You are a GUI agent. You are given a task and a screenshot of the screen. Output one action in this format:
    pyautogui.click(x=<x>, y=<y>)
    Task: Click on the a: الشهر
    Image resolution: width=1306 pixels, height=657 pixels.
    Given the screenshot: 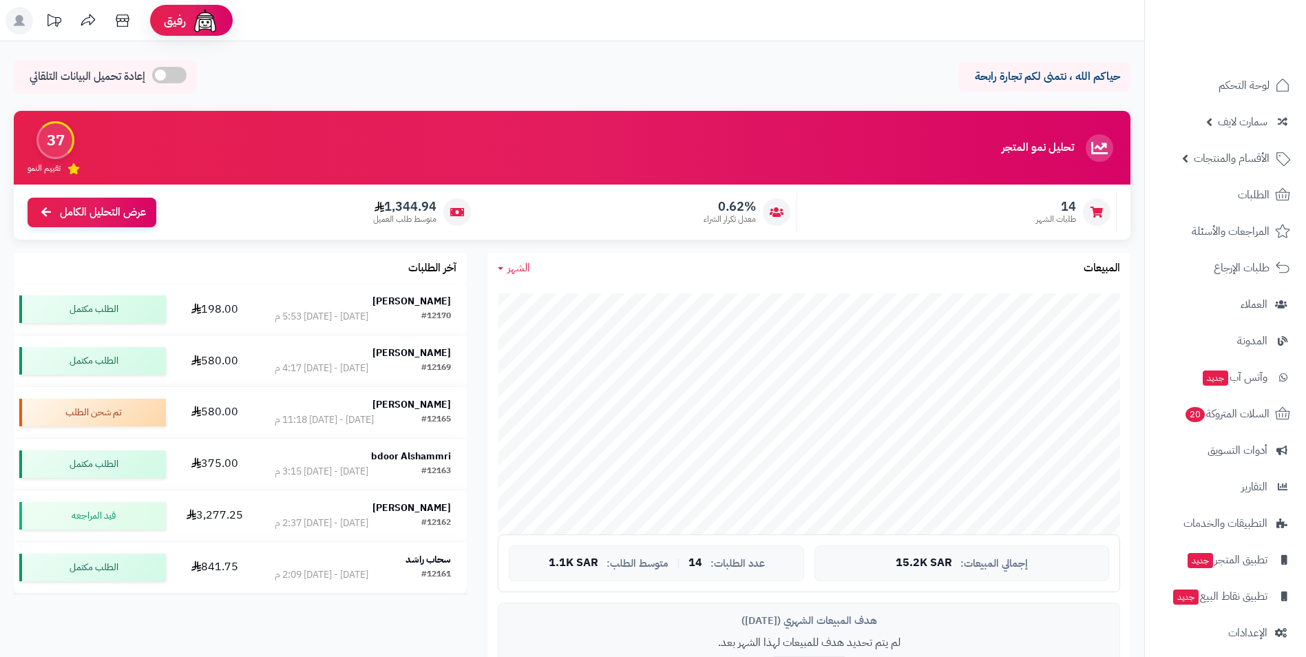 What is the action you would take?
    pyautogui.click(x=514, y=268)
    